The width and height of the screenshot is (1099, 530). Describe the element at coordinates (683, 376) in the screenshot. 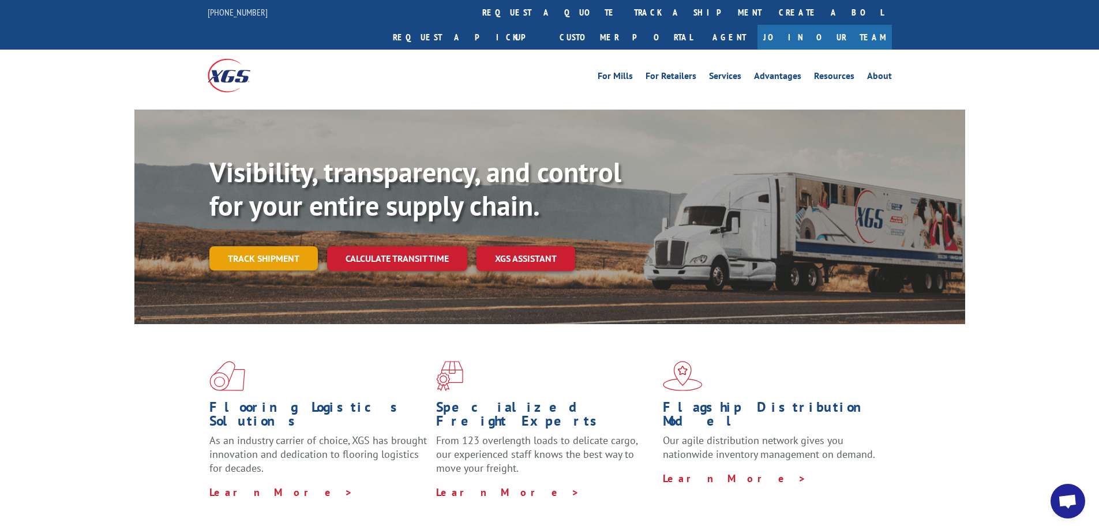

I see `img: xgs-icon-flagship-distribution-model-red` at that location.